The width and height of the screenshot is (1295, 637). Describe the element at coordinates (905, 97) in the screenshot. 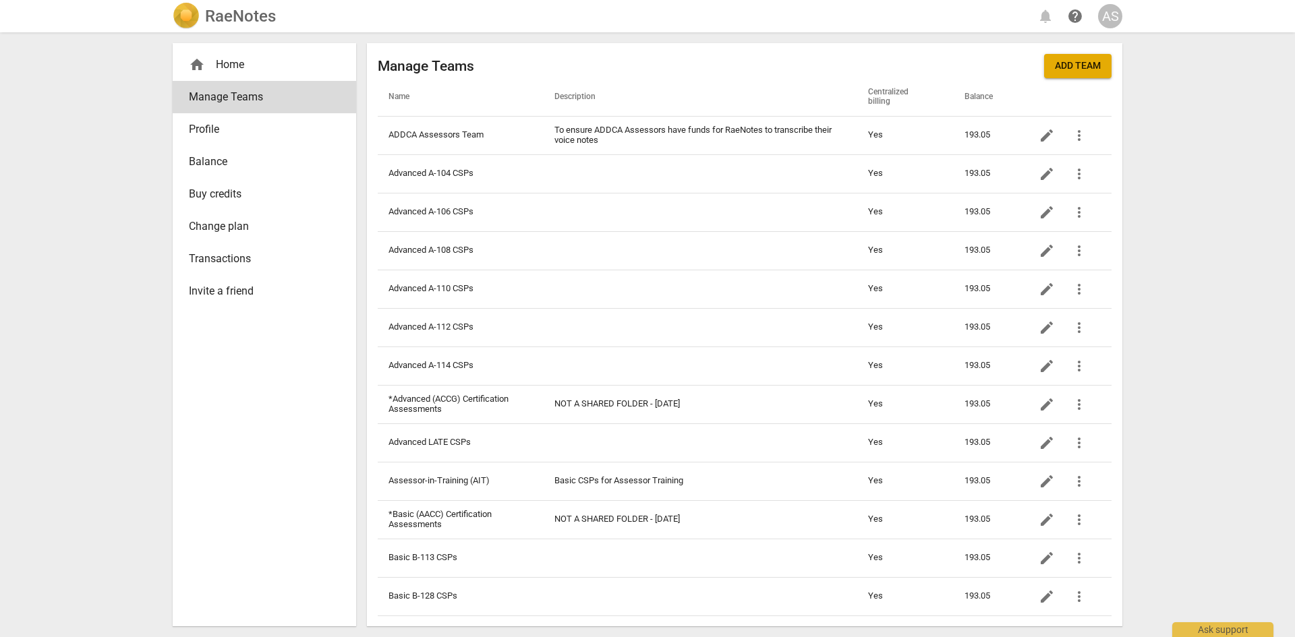

I see `span: Centralized billing` at that location.